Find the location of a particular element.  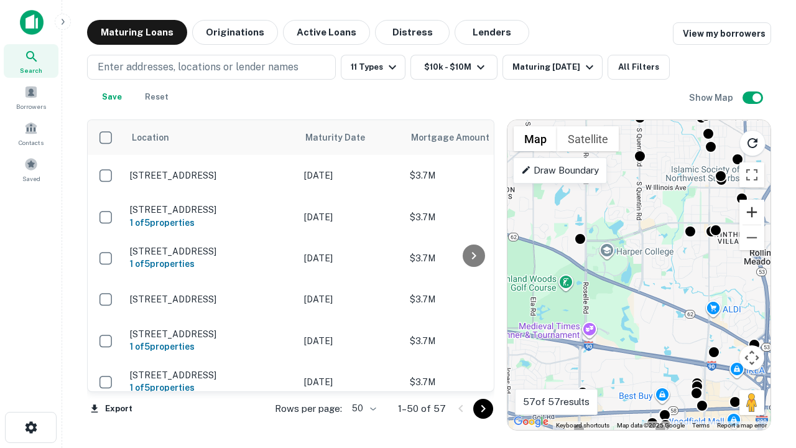

button: Zoom in is located at coordinates (752, 212).